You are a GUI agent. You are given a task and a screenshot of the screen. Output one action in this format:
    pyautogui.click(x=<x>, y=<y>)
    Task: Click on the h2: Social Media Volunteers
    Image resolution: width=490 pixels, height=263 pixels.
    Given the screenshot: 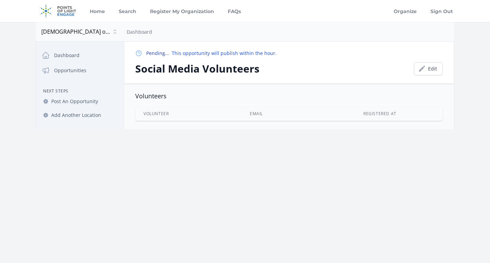 What is the action you would take?
    pyautogui.click(x=272, y=69)
    